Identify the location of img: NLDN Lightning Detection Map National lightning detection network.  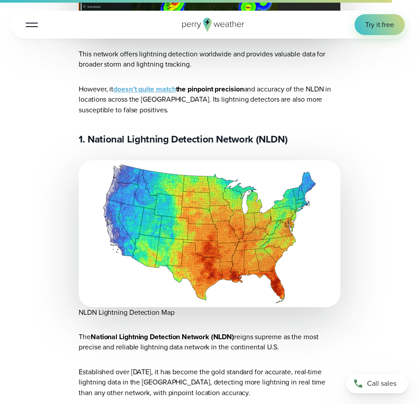
(209, 233).